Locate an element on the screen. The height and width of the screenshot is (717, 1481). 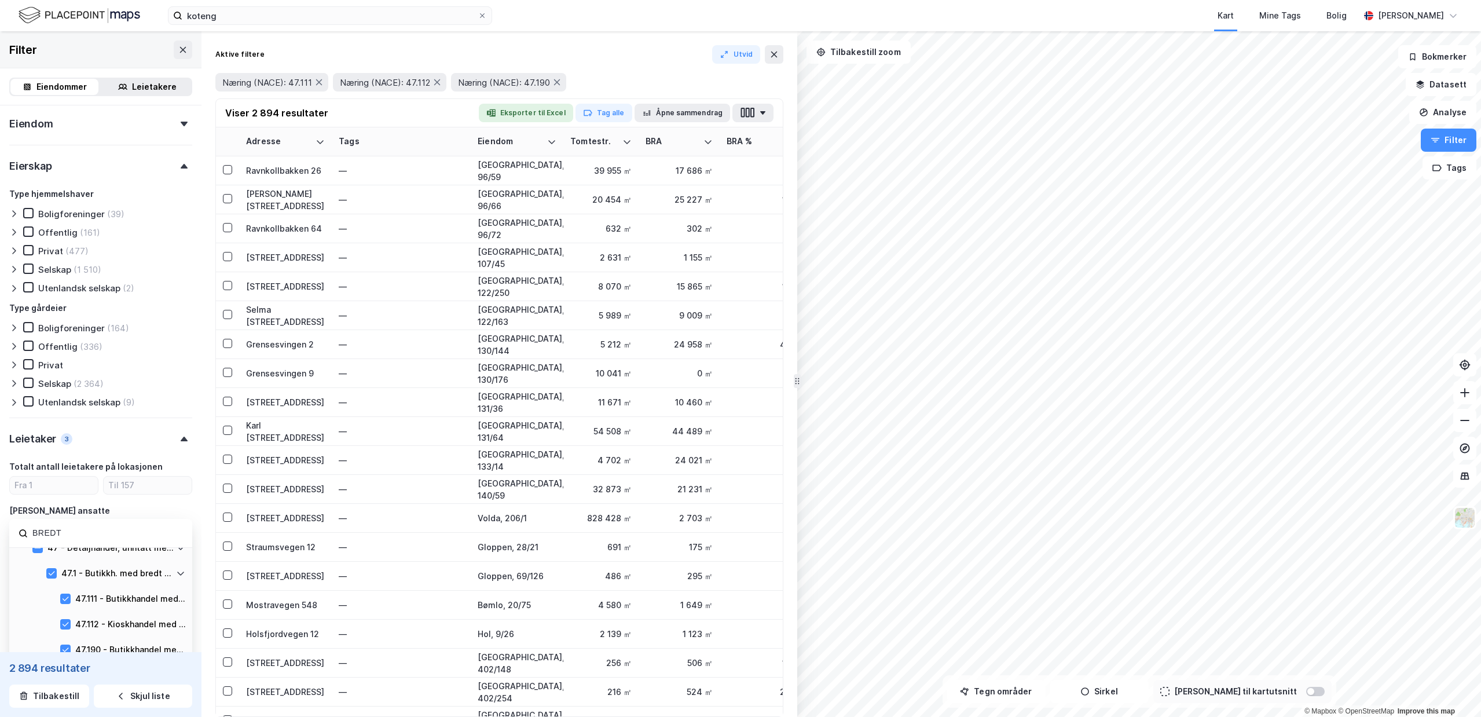
div: 175 ㎡ is located at coordinates (679, 547).